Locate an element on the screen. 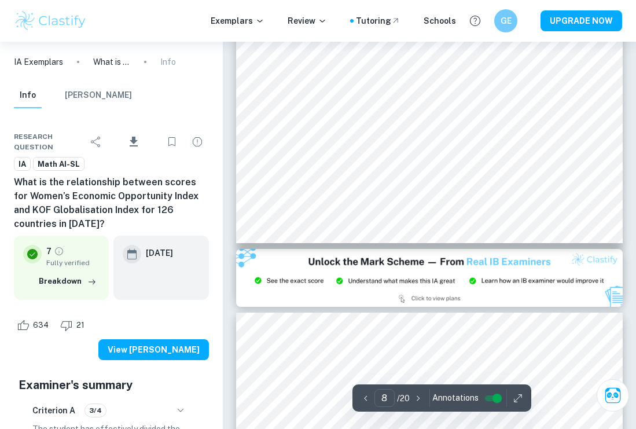 The width and height of the screenshot is (636, 429). span: 634 is located at coordinates (40, 325).